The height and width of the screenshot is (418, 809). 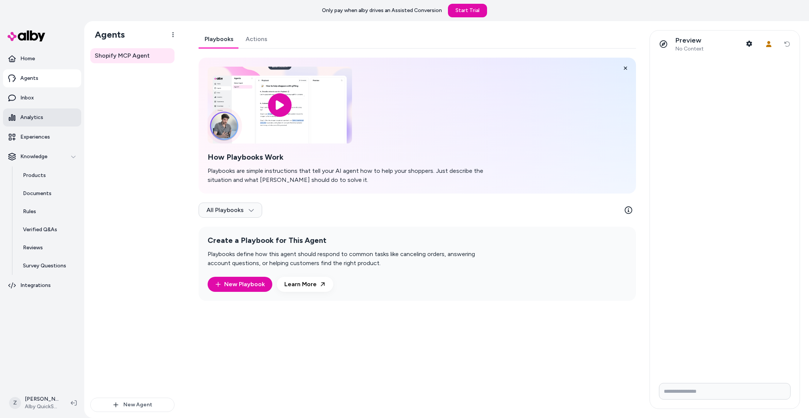 What do you see at coordinates (352, 240) in the screenshot?
I see `h2: Create a Playbook for This Agent` at bounding box center [352, 240].